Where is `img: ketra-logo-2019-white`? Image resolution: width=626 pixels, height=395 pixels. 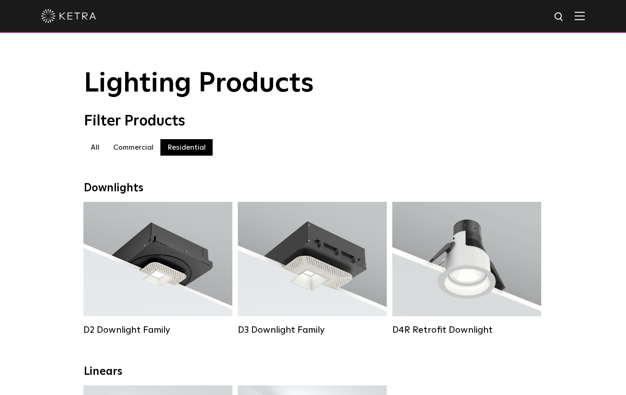 img: ketra-logo-2019-white is located at coordinates (69, 16).